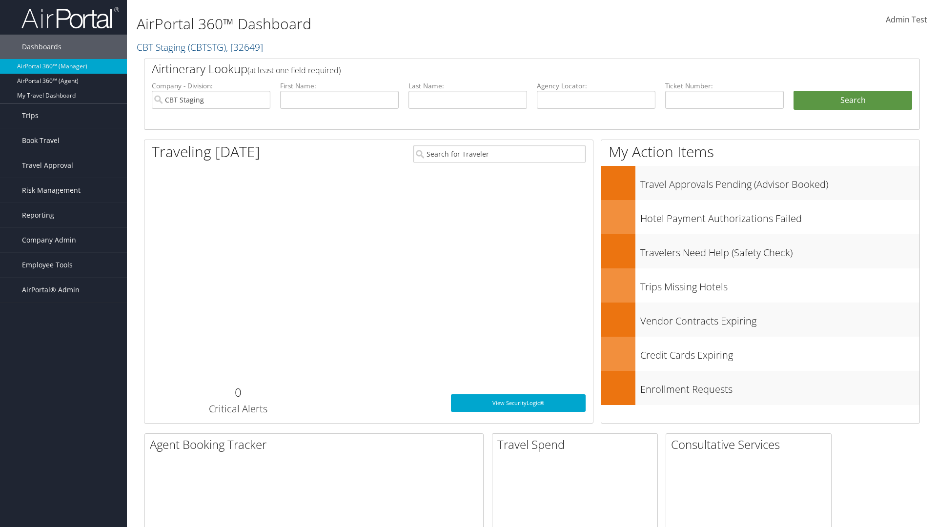  What do you see at coordinates (47, 265) in the screenshot?
I see `span: Employee Tools` at bounding box center [47, 265].